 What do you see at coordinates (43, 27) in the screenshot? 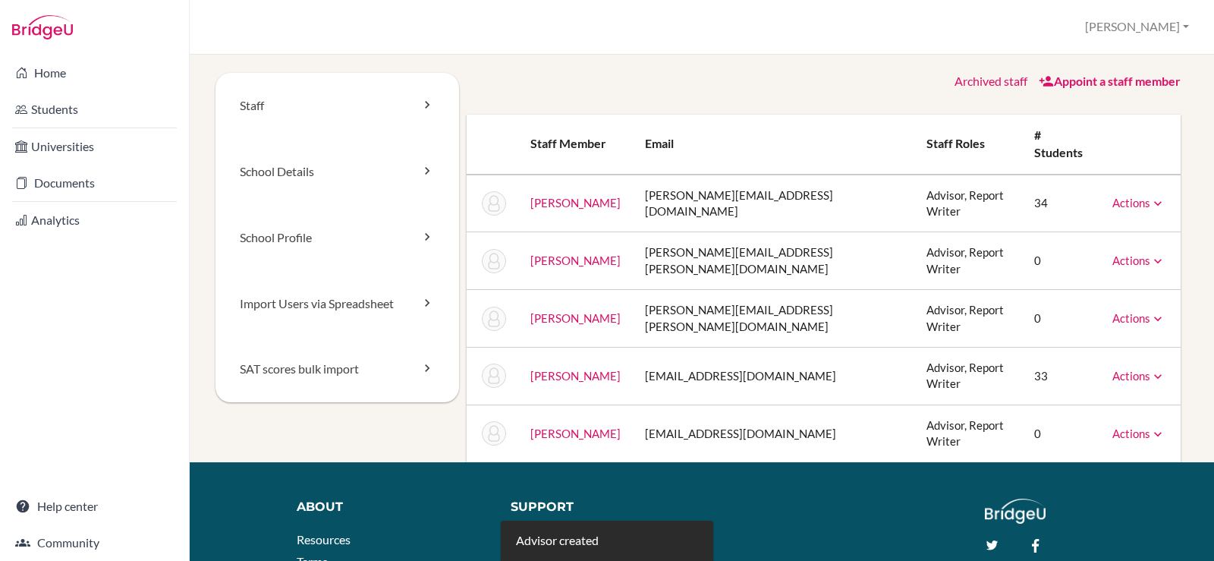
I see `img: Bridge-U` at bounding box center [43, 27].